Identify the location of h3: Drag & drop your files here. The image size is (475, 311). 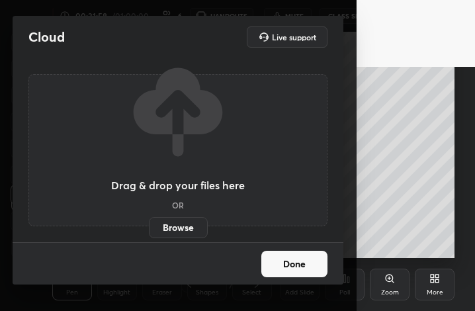
(178, 185).